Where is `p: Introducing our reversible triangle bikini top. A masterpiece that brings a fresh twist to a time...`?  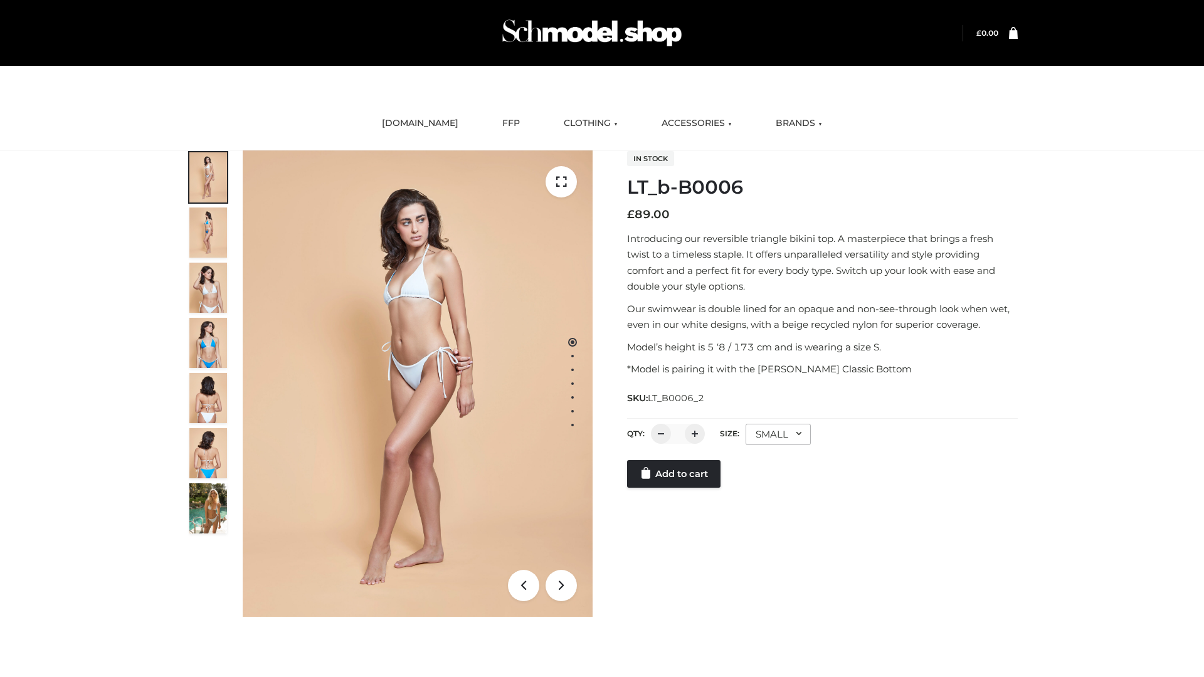 p: Introducing our reversible triangle bikini top. A masterpiece that brings a fresh twist to a time... is located at coordinates (822, 263).